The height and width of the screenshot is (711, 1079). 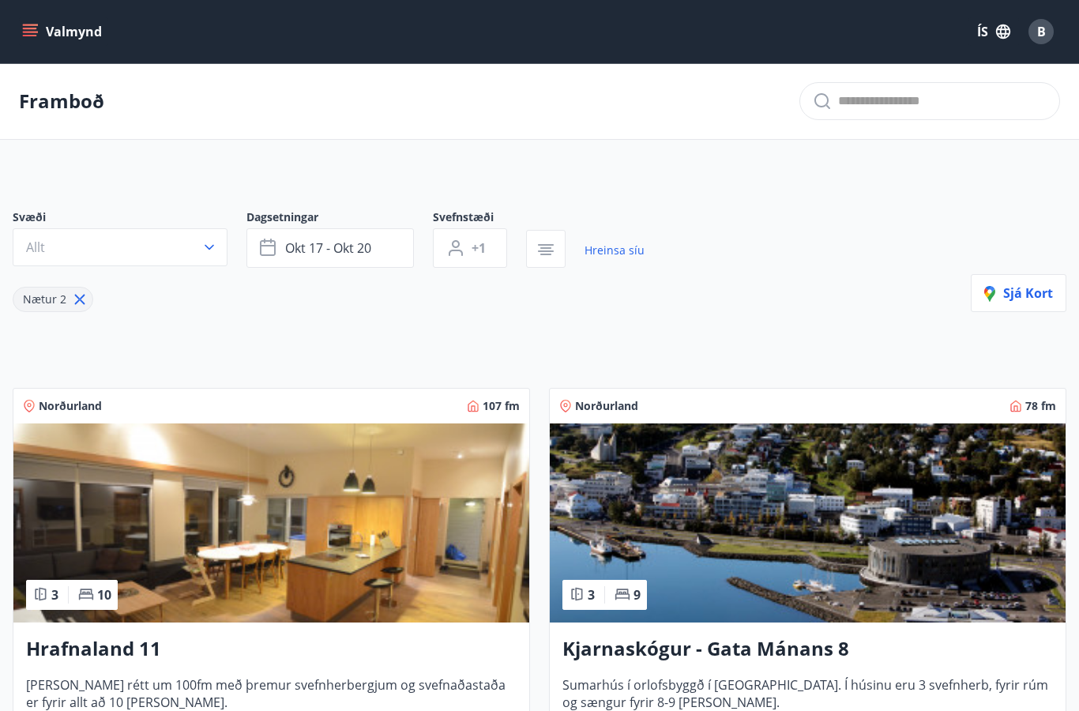 What do you see at coordinates (271, 649) in the screenshot?
I see `h3: Hrafnaland 11` at bounding box center [271, 649].